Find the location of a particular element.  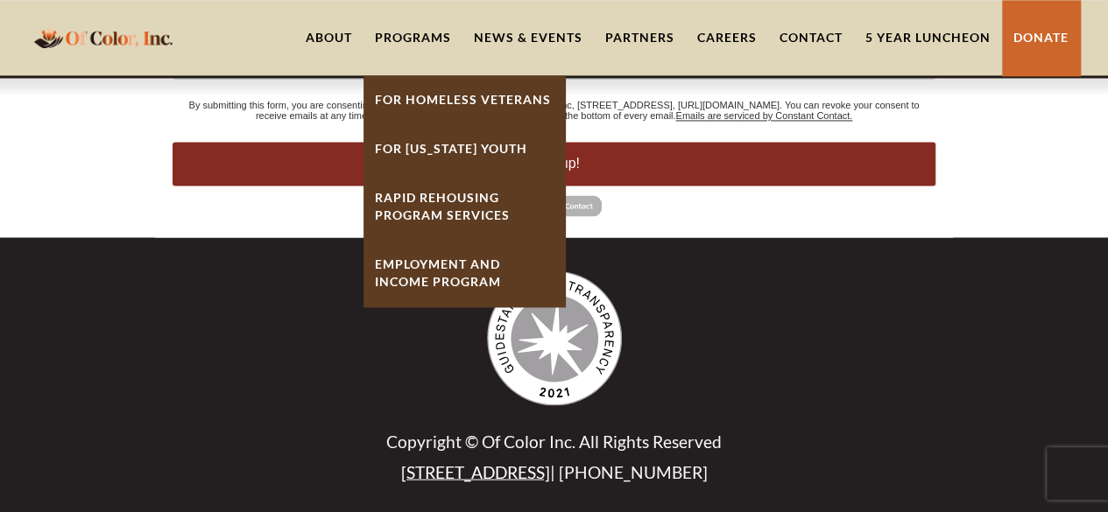

button: Sign up! is located at coordinates (553, 164).